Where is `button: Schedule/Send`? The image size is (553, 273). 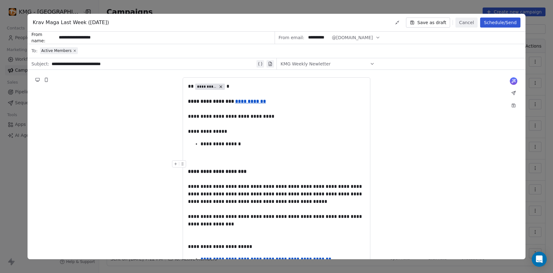
button: Schedule/Send is located at coordinates (501, 23).